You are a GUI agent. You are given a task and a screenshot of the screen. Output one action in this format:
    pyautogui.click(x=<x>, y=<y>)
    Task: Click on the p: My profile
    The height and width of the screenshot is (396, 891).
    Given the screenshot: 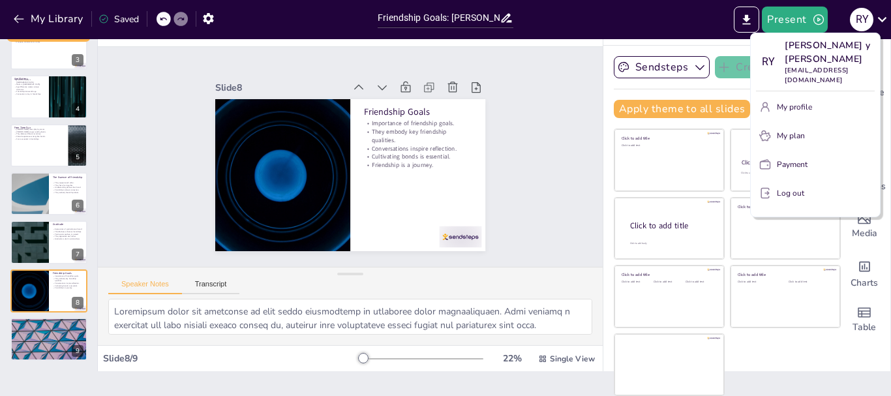 What is the action you would take?
    pyautogui.click(x=794, y=107)
    